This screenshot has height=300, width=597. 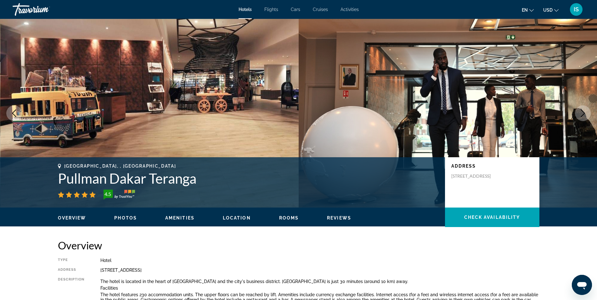 I want to click on div: 4.5, so click(x=108, y=194).